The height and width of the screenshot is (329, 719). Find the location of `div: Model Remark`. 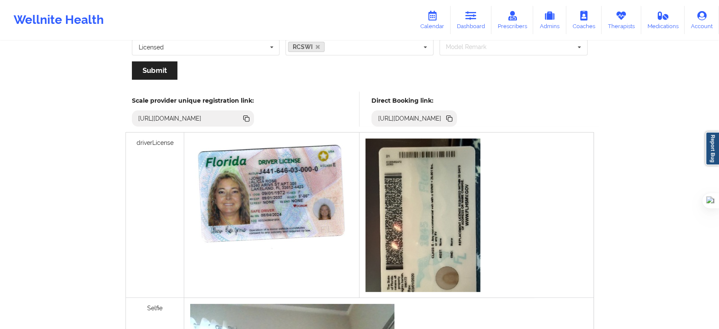

div: Model Remark is located at coordinates (471, 47).